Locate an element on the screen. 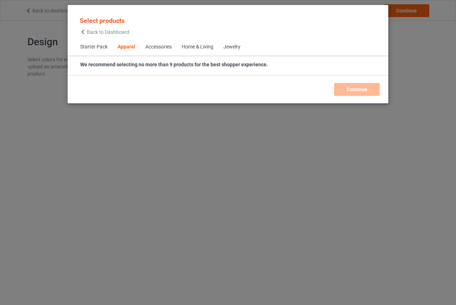 Image resolution: width=456 pixels, height=305 pixels. span: Back to Dashboard is located at coordinates (108, 32).